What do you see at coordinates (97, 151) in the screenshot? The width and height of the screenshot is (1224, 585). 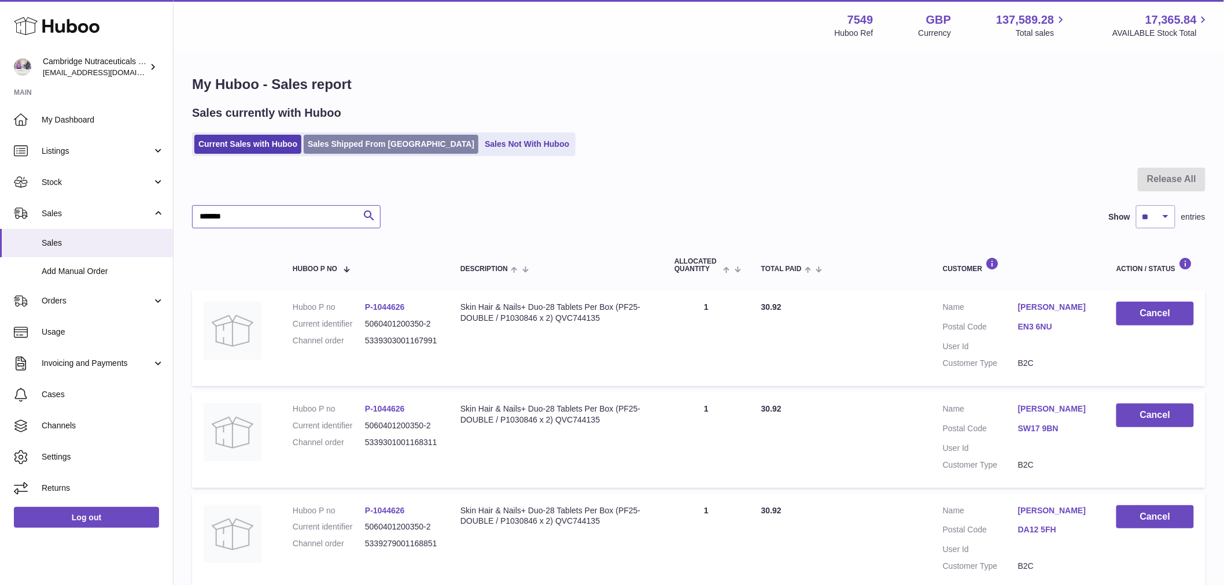 I see `span: Listings` at bounding box center [97, 151].